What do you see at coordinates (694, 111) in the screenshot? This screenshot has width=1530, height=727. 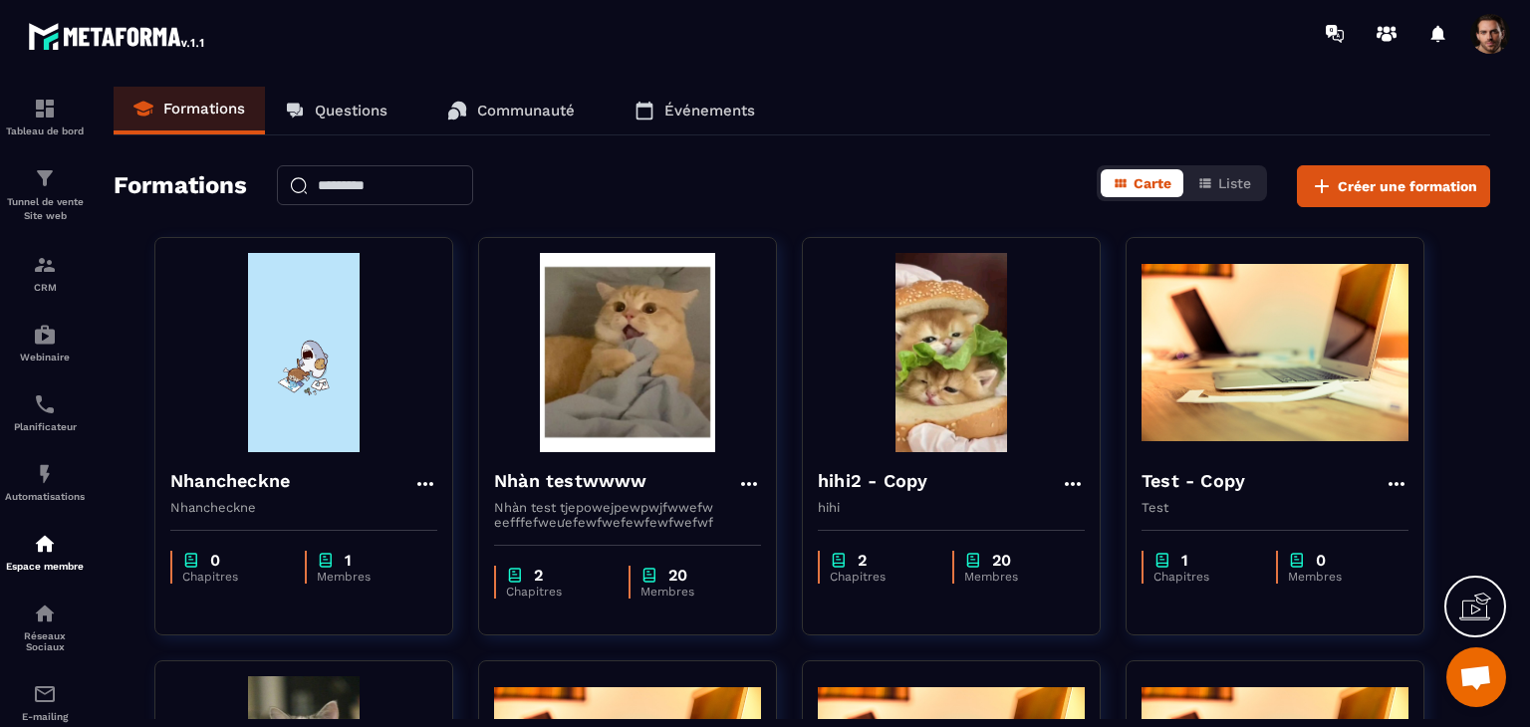 I see `a: Événements` at bounding box center [694, 111].